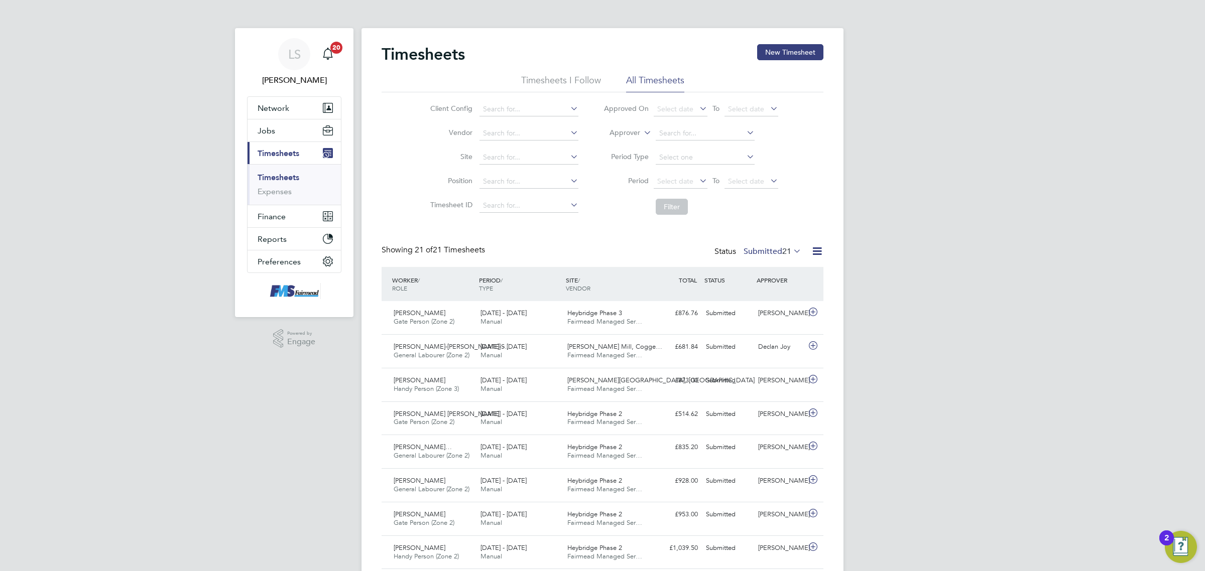 Image resolution: width=1205 pixels, height=571 pixels. Describe the element at coordinates (759, 252) in the screenshot. I see `div: Status` at that location.